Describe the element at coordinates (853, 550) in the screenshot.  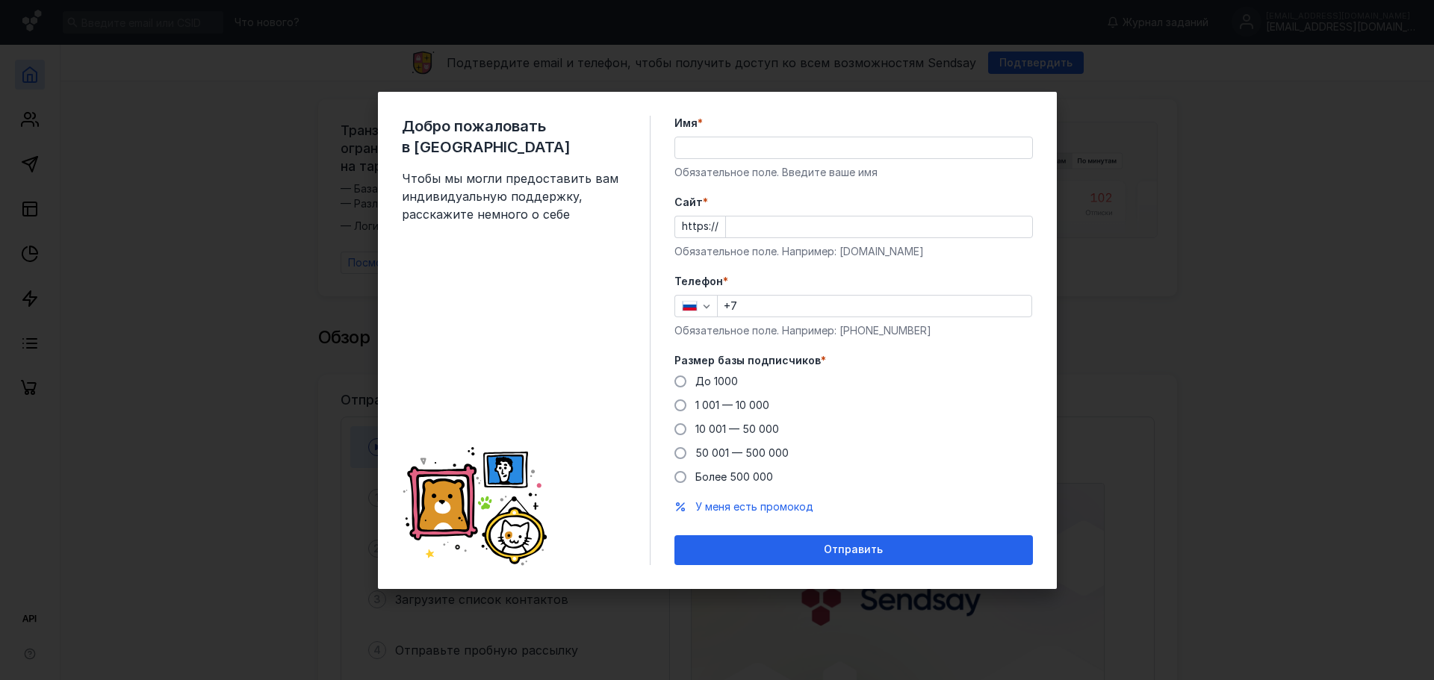
I see `span: Отправить` at that location.